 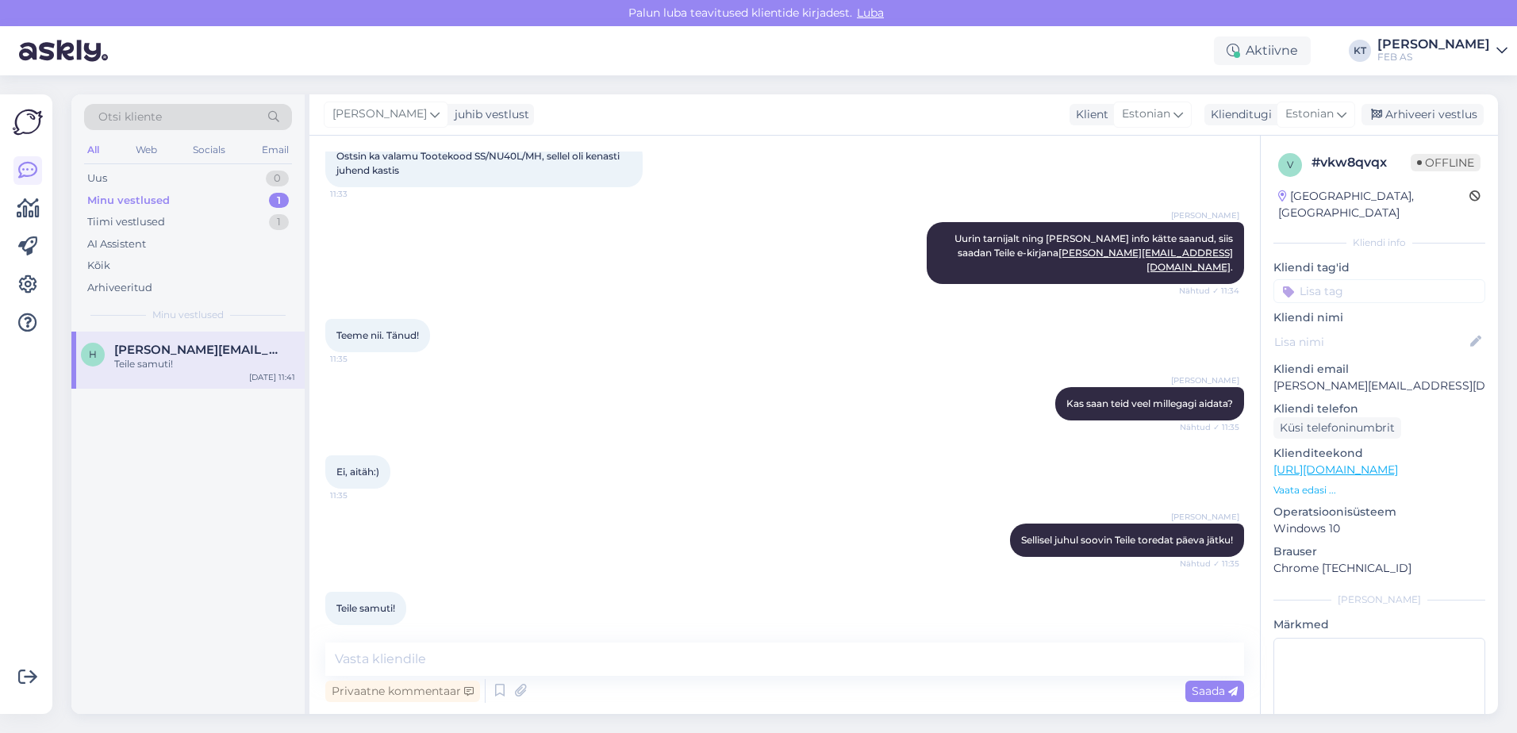 What do you see at coordinates (378, 335) in the screenshot?
I see `span: Teeme nii. Tänud!` at bounding box center [378, 335].